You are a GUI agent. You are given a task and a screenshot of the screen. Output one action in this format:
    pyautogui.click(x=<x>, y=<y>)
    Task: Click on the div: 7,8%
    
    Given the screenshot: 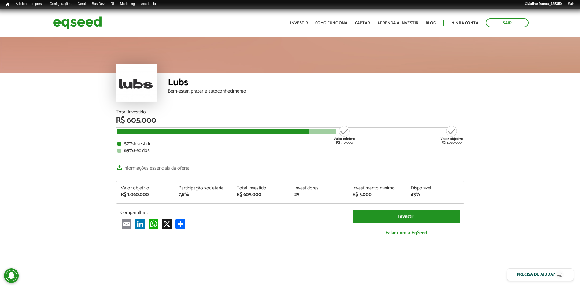 What is the action you would take?
    pyautogui.click(x=203, y=195)
    